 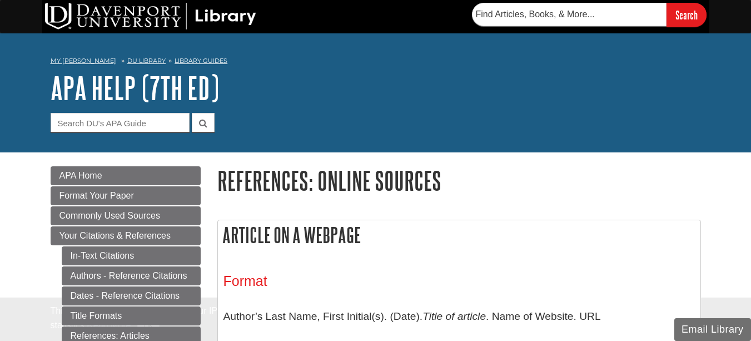 What do you see at coordinates (126, 196) in the screenshot?
I see `a: Format Your Paper` at bounding box center [126, 196].